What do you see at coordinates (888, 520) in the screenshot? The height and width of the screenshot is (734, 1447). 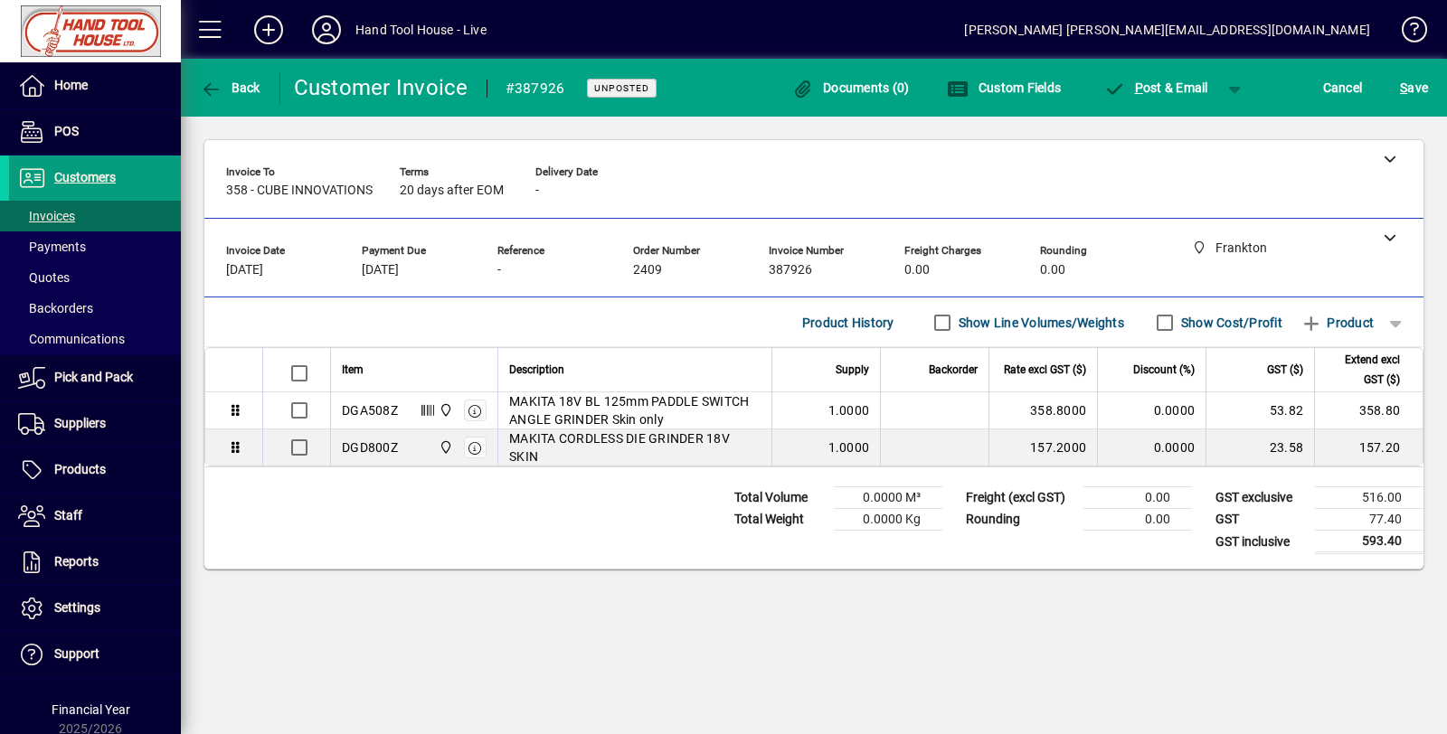 I see `td: 0.0000 Kg` at bounding box center [888, 520].